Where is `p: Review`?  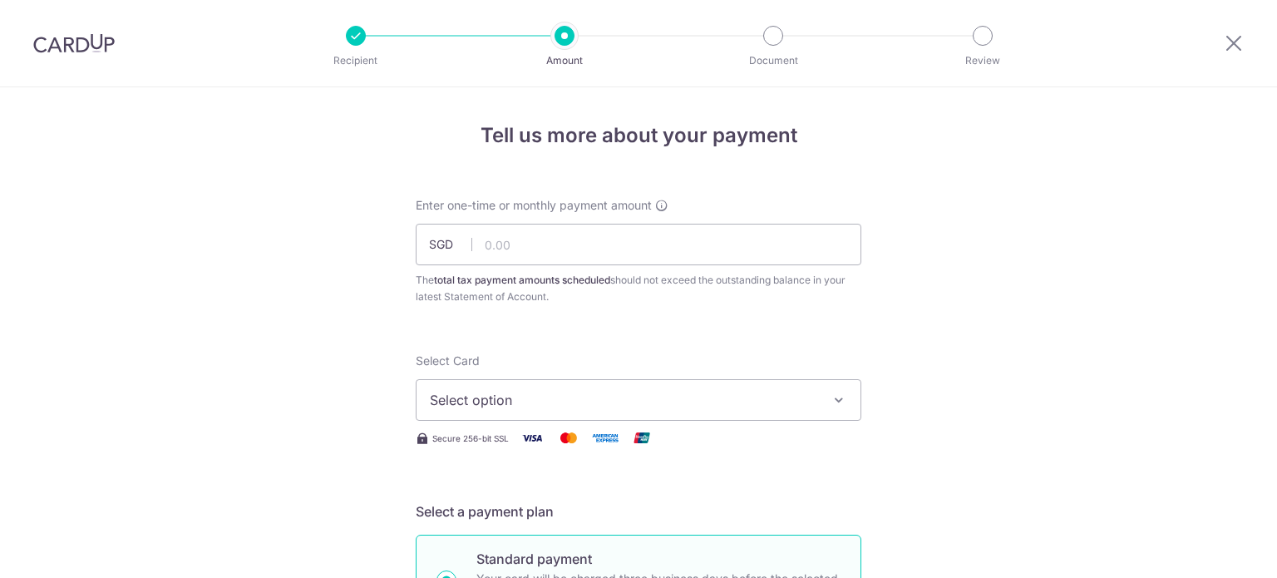 p: Review is located at coordinates (983, 61).